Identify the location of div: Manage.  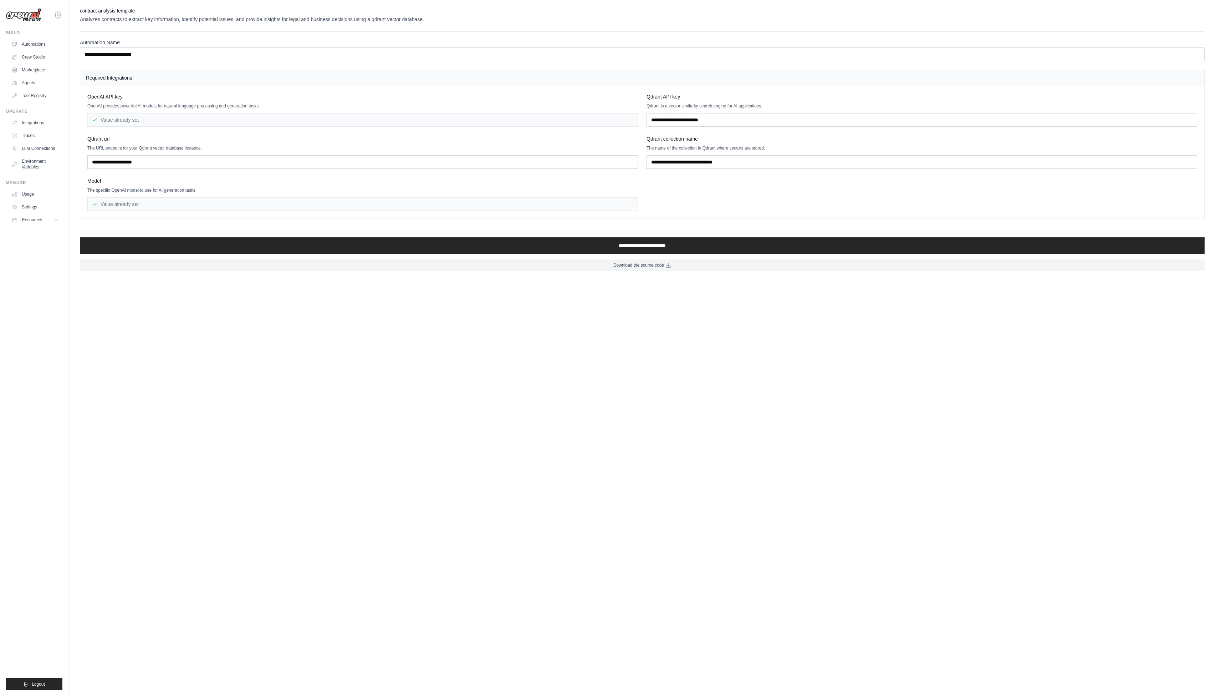
(34, 183).